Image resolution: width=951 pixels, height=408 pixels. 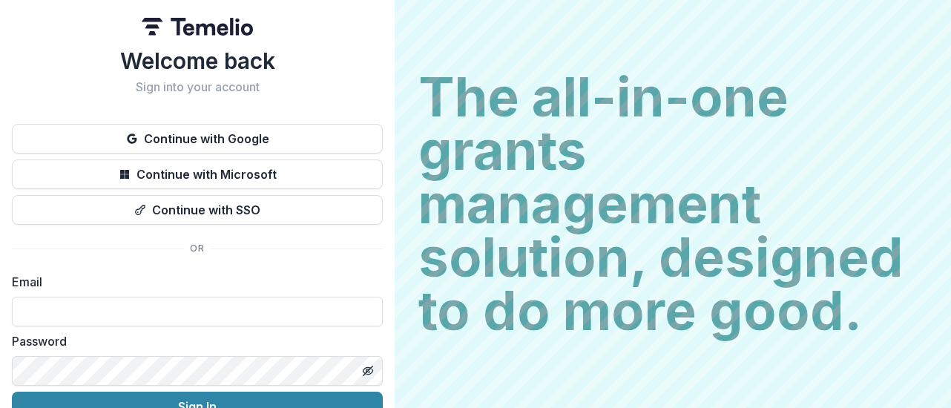 What do you see at coordinates (197, 27) in the screenshot?
I see `img: Temelio` at bounding box center [197, 27].